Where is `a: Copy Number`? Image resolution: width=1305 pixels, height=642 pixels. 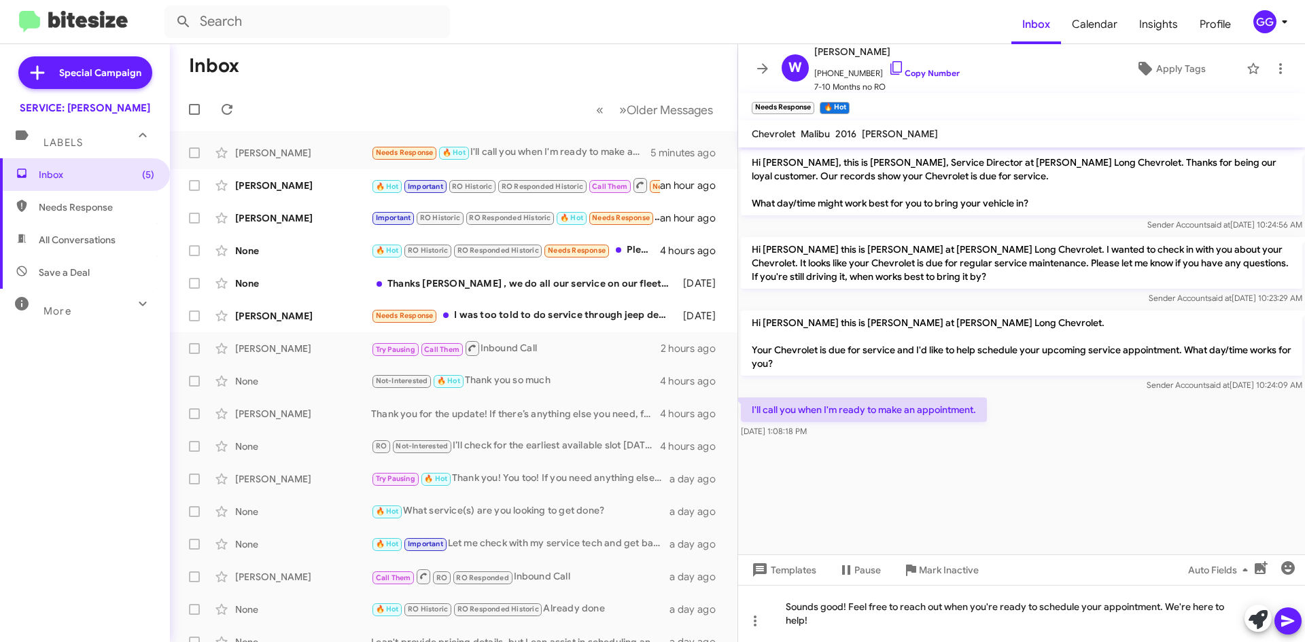 a: Copy Number is located at coordinates (924, 73).